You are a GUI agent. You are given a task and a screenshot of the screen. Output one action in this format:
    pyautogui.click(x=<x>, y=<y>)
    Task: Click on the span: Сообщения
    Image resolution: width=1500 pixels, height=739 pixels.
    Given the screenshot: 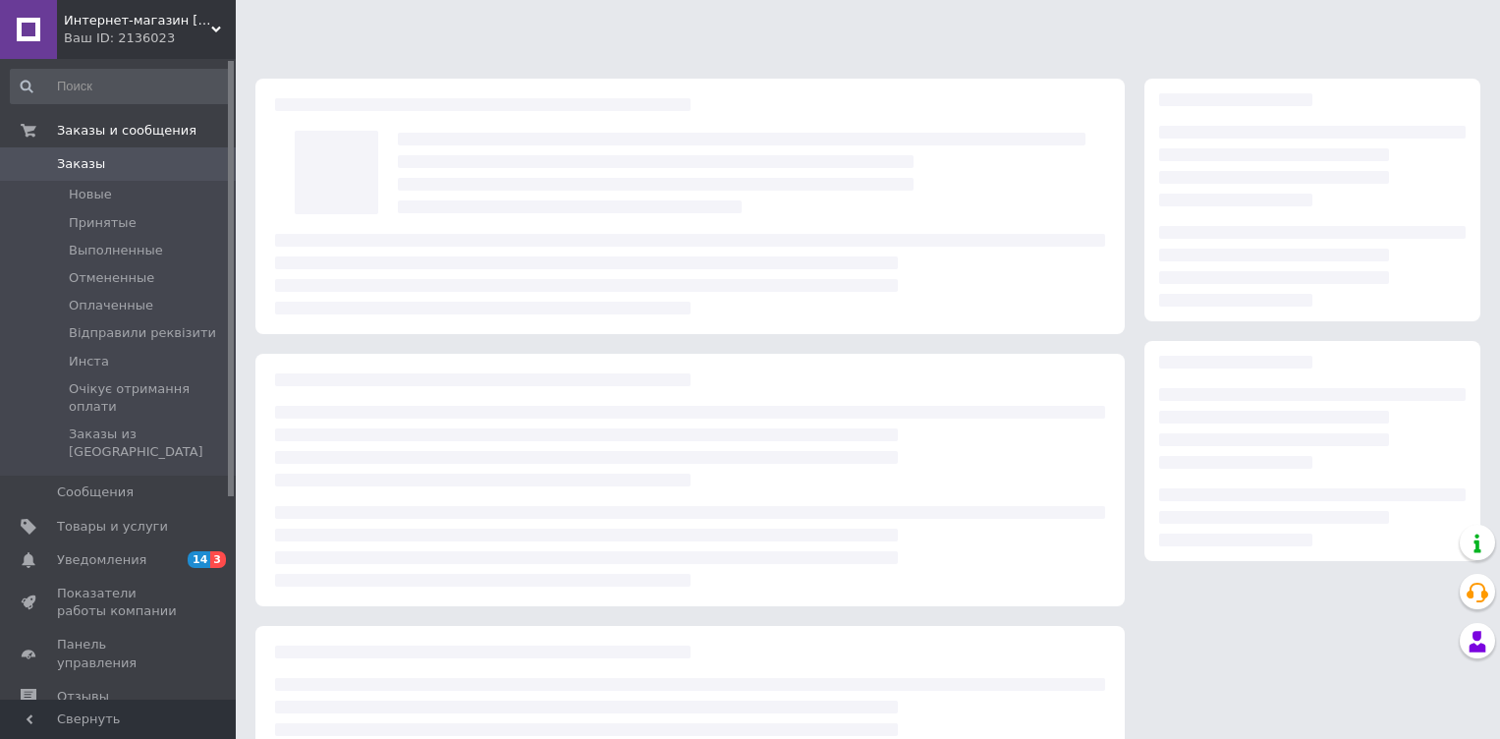 What is the action you would take?
    pyautogui.click(x=95, y=492)
    